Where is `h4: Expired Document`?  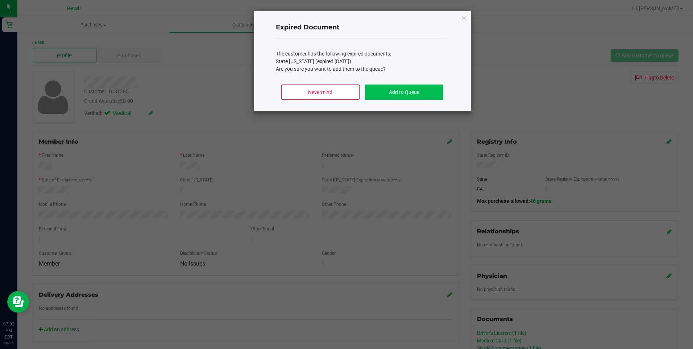
h4: Expired Document is located at coordinates (363, 28).